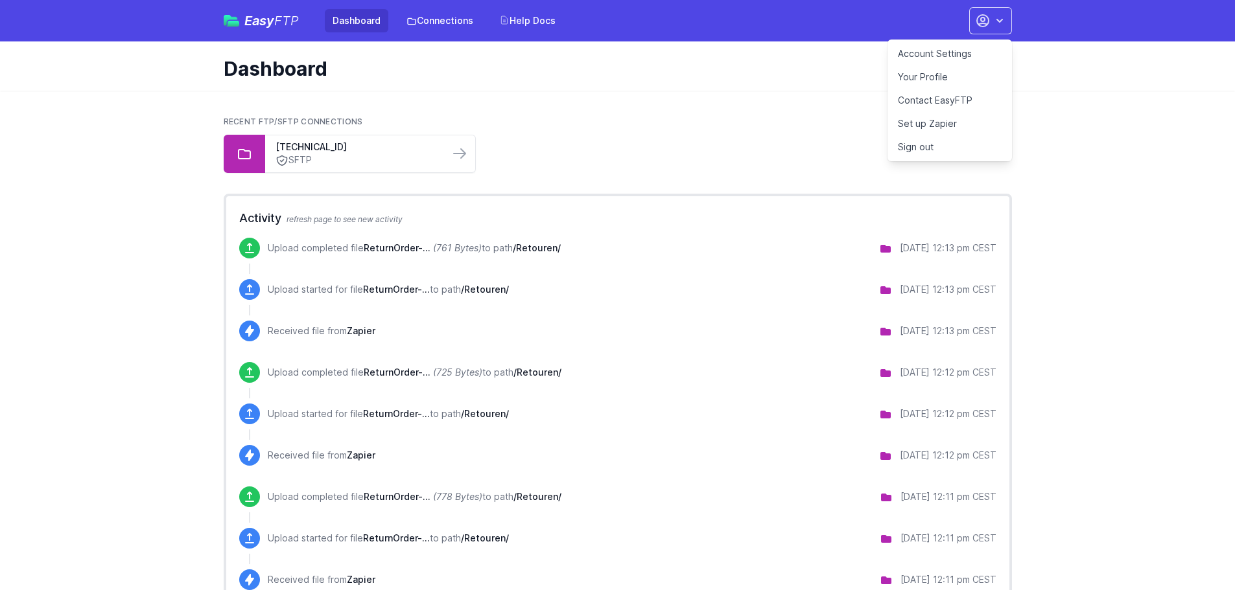 The width and height of the screenshot is (1235, 590). I want to click on a: EasyFTP, so click(261, 21).